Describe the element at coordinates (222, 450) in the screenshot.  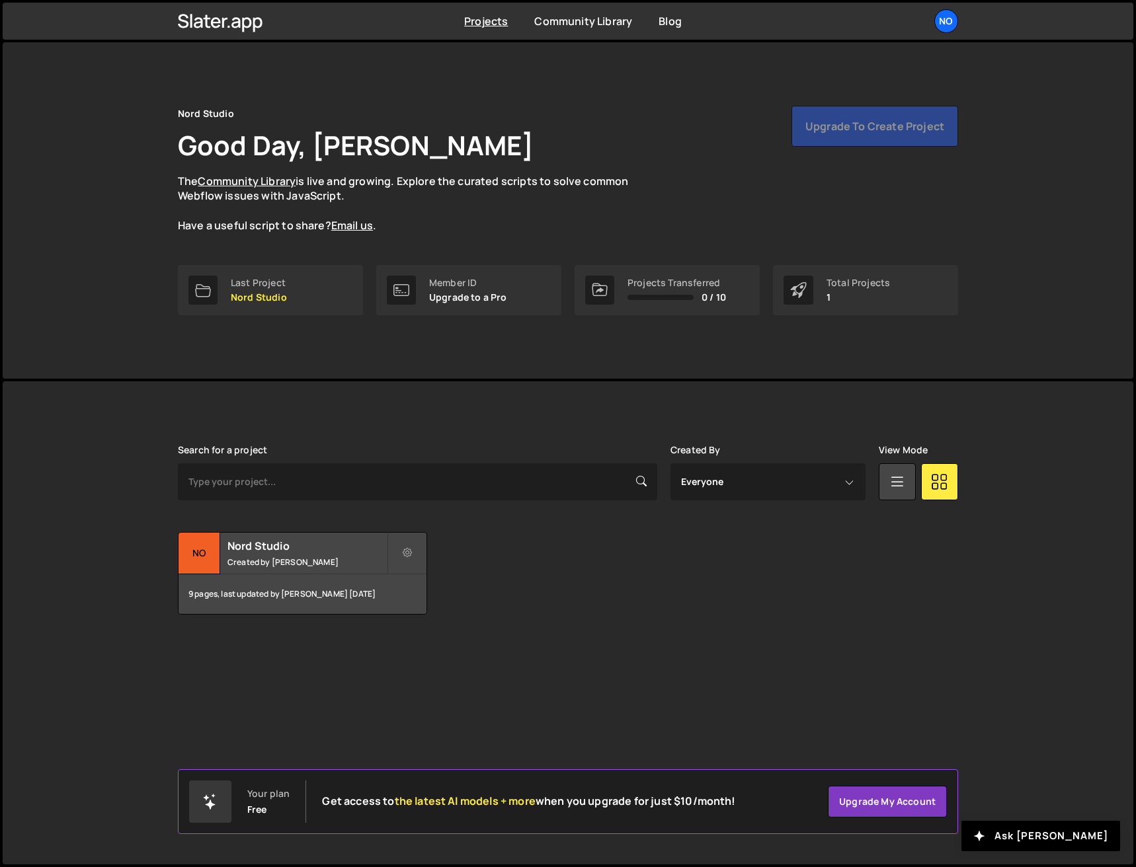
I see `label: Search for a project` at that location.